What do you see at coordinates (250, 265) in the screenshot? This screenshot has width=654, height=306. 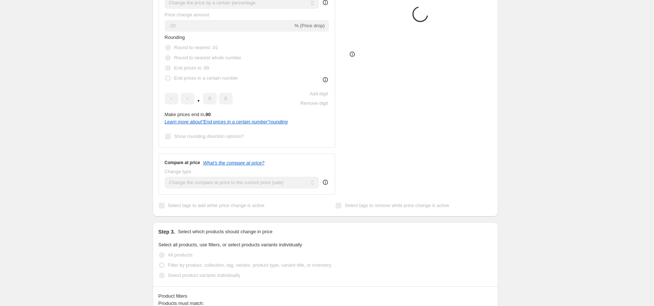 I see `span: Filter by product, collection, tag, vendor, product type, variant title, or inventory` at bounding box center [250, 265].